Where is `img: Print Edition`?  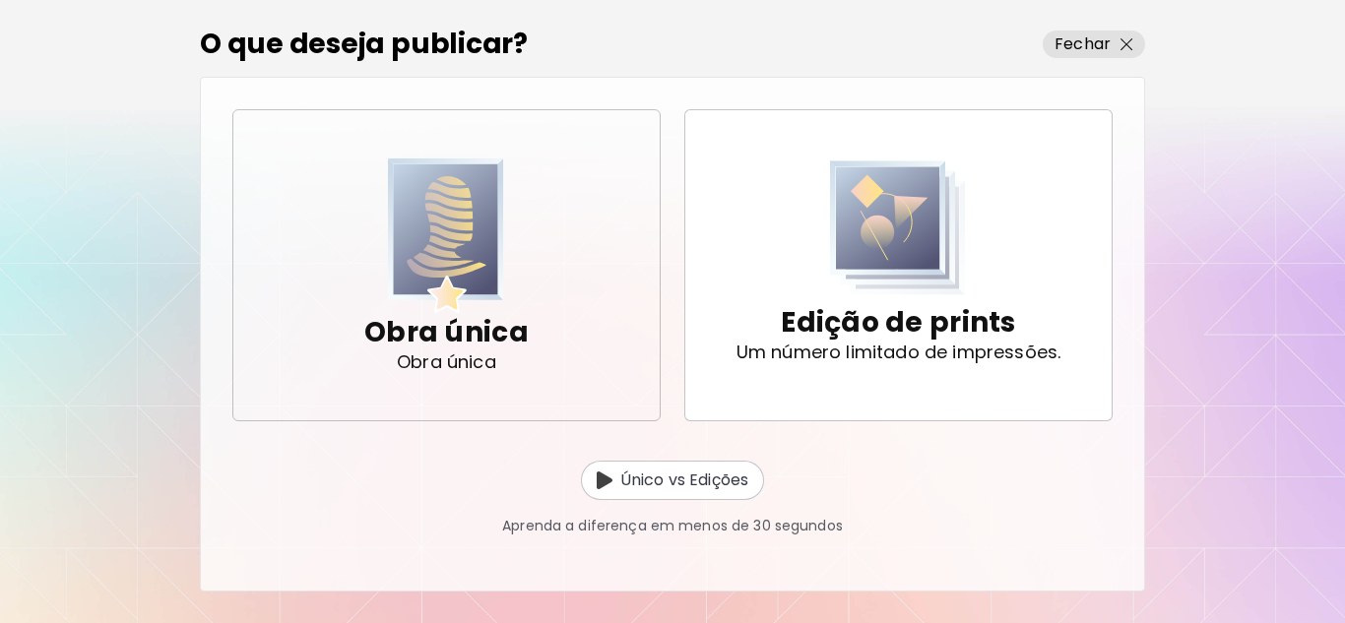
img: Print Edition is located at coordinates (898, 227).